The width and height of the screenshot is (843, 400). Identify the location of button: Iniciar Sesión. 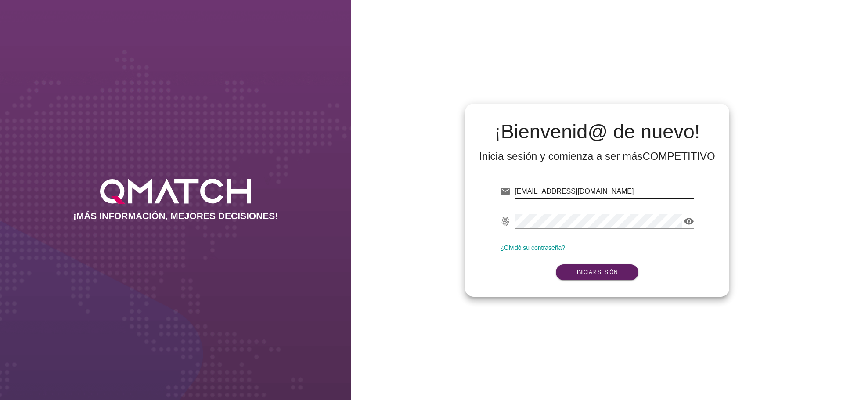
(597, 272).